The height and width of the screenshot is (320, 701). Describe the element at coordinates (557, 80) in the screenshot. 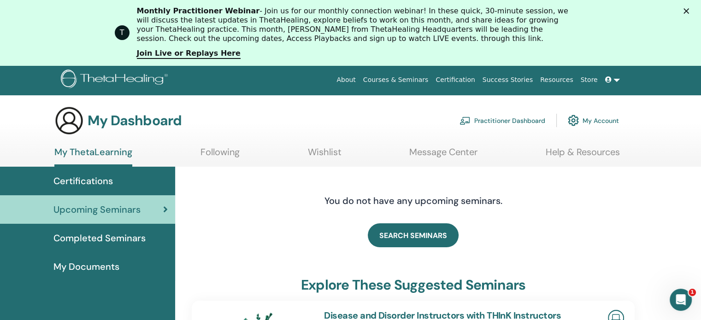

I see `a: Resources` at that location.